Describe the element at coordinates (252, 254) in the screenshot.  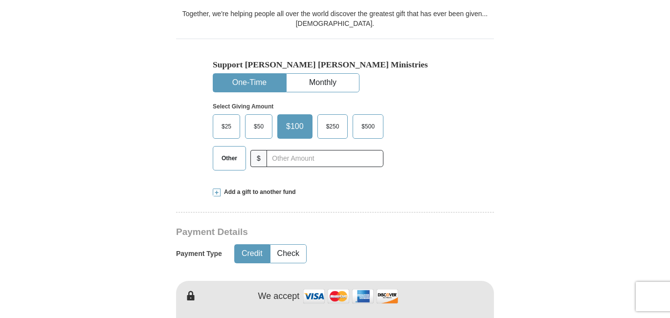
I see `button: Credit` at that location.